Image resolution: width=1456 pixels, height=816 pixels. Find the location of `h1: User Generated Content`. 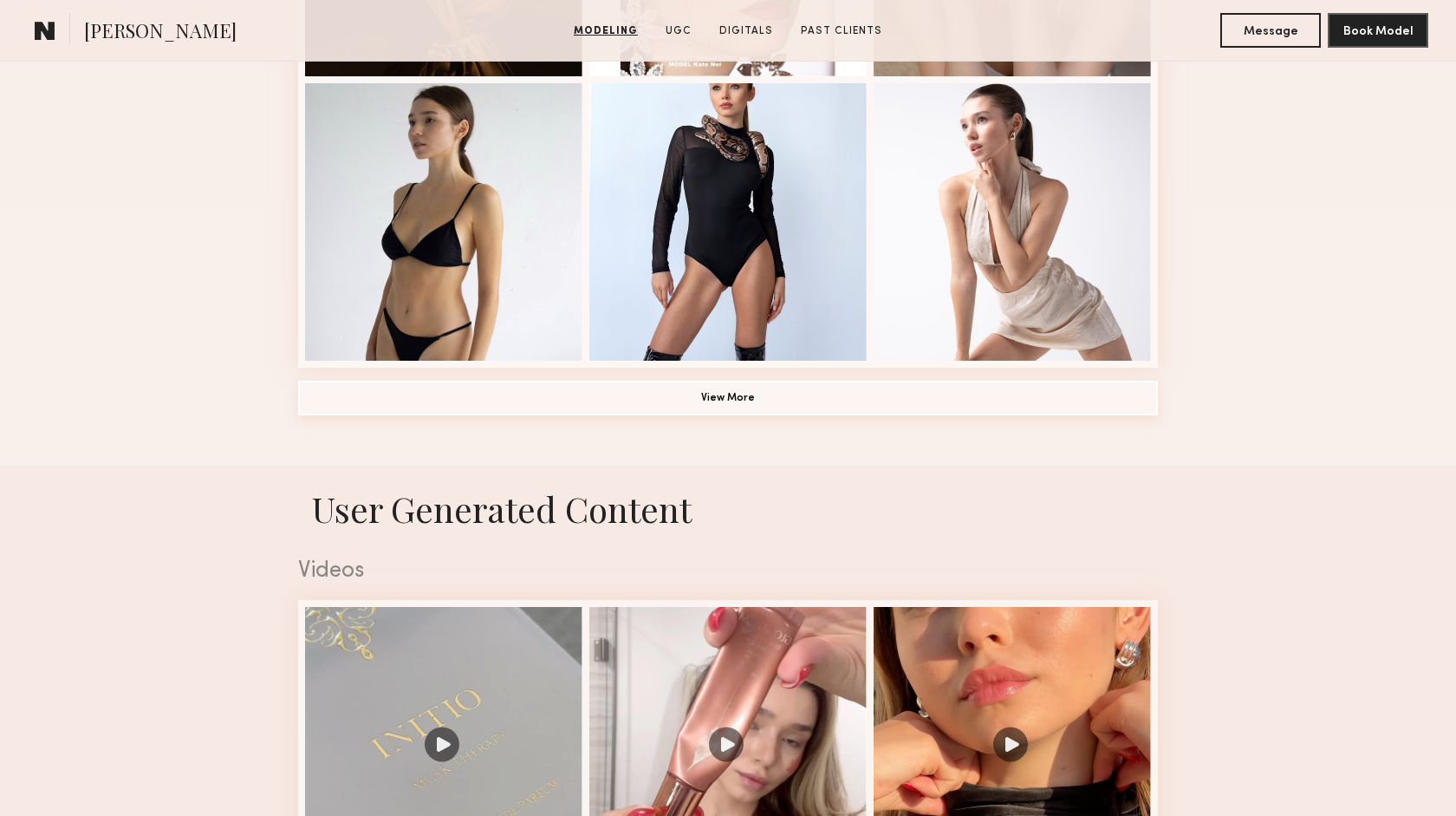

h1: User Generated Content is located at coordinates (728, 508).